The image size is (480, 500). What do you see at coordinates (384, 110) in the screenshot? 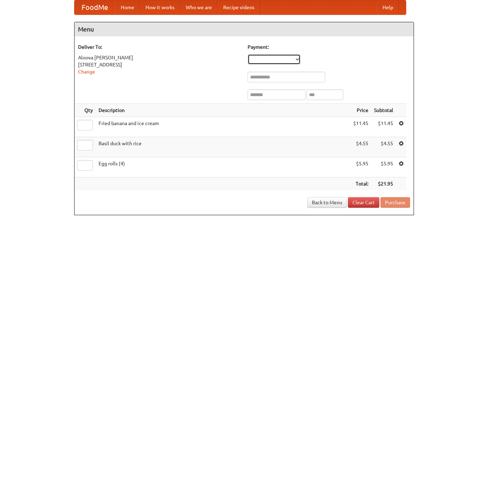
I see `th: Subtotal` at bounding box center [384, 110].